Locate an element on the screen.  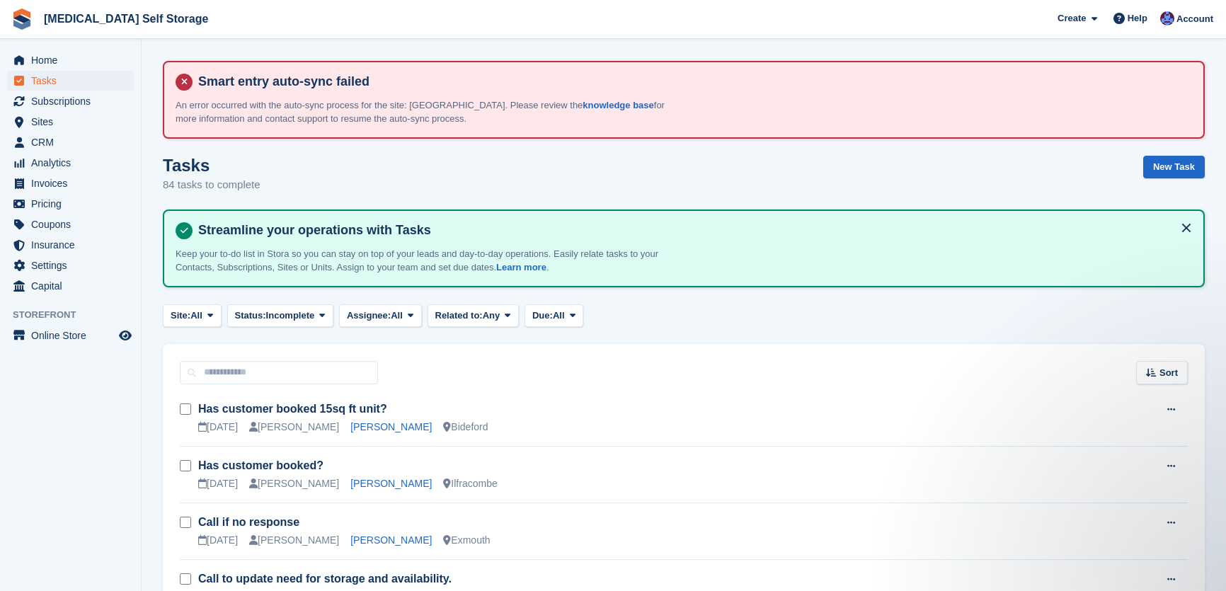
span: CRM is located at coordinates (74, 142).